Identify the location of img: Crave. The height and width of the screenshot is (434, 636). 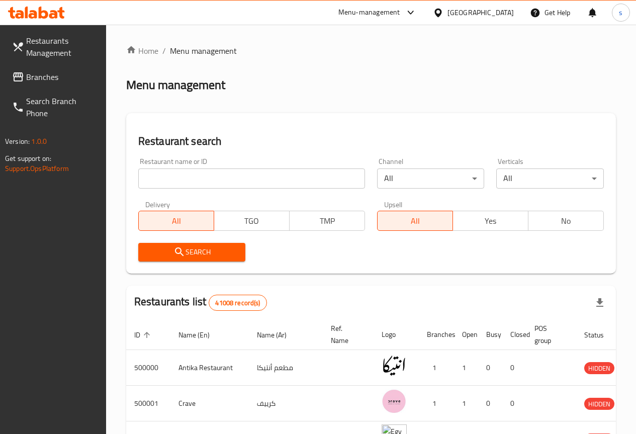
(394, 401).